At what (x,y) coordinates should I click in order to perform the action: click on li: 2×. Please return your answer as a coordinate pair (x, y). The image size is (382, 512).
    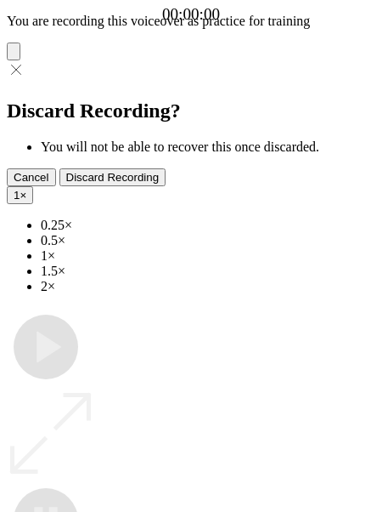
    Looking at the image, I should click on (208, 286).